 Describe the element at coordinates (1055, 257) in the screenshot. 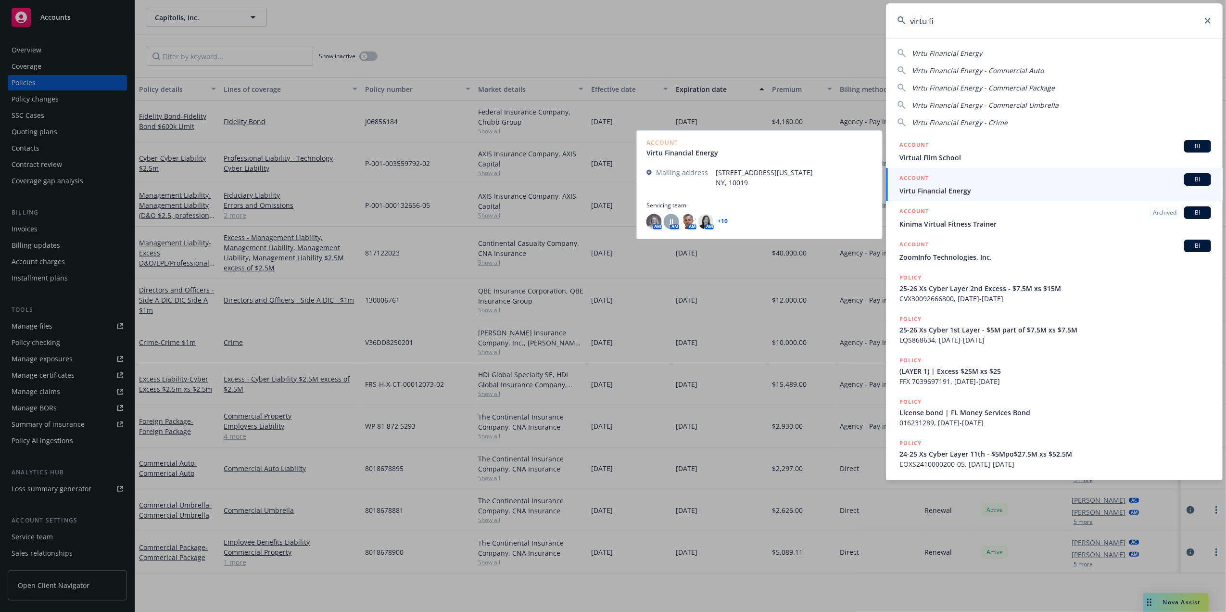

I see `span: ZoomInfo Technologies, Inc.` at that location.